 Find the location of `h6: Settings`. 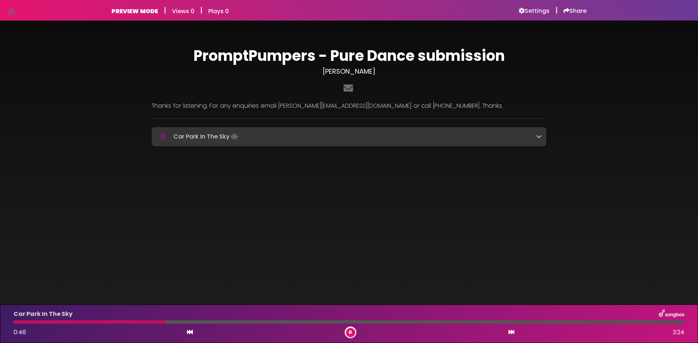

h6: Settings is located at coordinates (534, 11).